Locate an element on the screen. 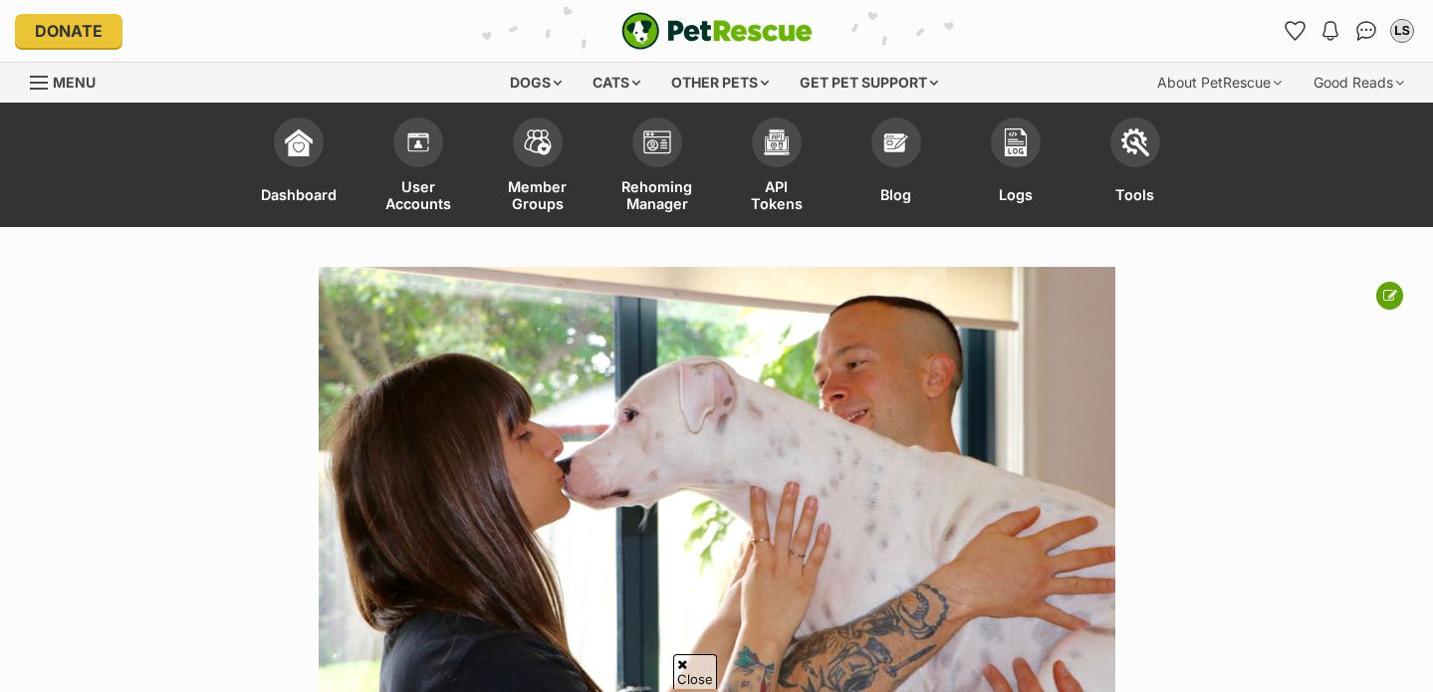 The image size is (1433, 692). img: api-icon-849e3a9e6f871e3acf1f60245d25b4cd0aad652aa5f5372336901a6a67317bd8.svg is located at coordinates (777, 142).